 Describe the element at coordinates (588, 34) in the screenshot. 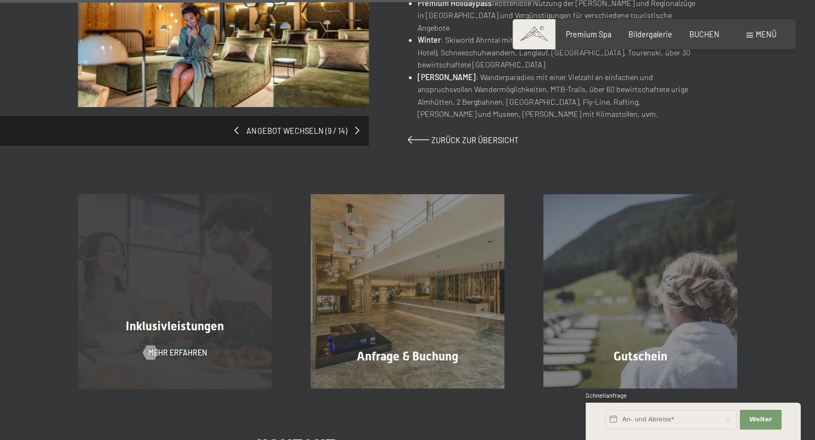

I see `span: Premium Spa` at that location.